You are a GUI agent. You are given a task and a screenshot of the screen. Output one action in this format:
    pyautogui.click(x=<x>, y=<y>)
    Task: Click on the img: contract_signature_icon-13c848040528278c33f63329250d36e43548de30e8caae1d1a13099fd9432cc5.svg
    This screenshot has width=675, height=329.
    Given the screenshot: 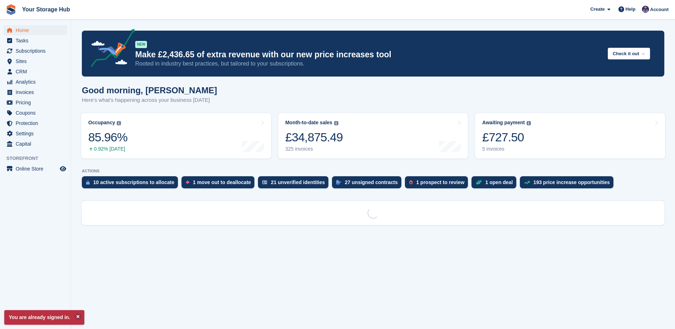 What is the action you would take?
    pyautogui.click(x=339, y=182)
    